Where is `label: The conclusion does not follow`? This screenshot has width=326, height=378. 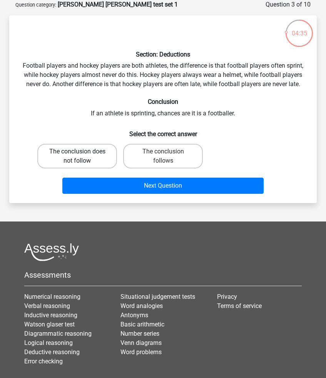
label: The conclusion does not follow is located at coordinates (77, 156).